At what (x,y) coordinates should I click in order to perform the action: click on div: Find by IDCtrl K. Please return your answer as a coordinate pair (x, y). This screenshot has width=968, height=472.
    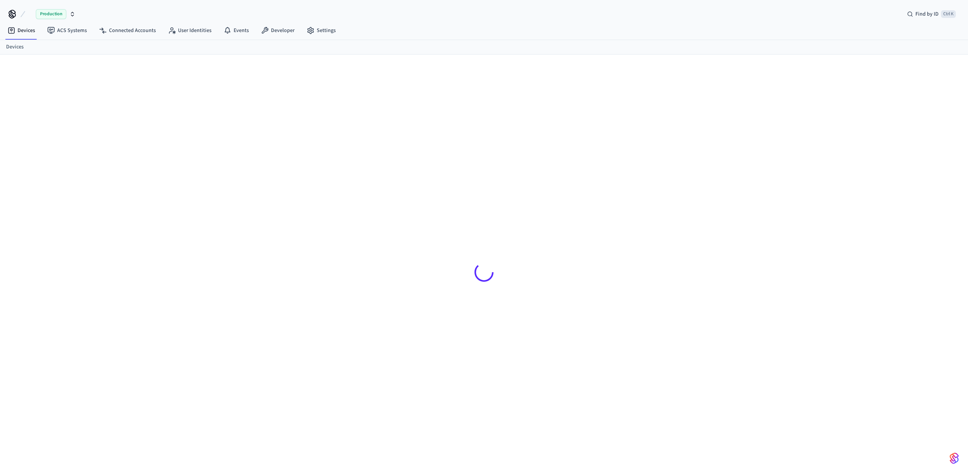
    Looking at the image, I should click on (931, 14).